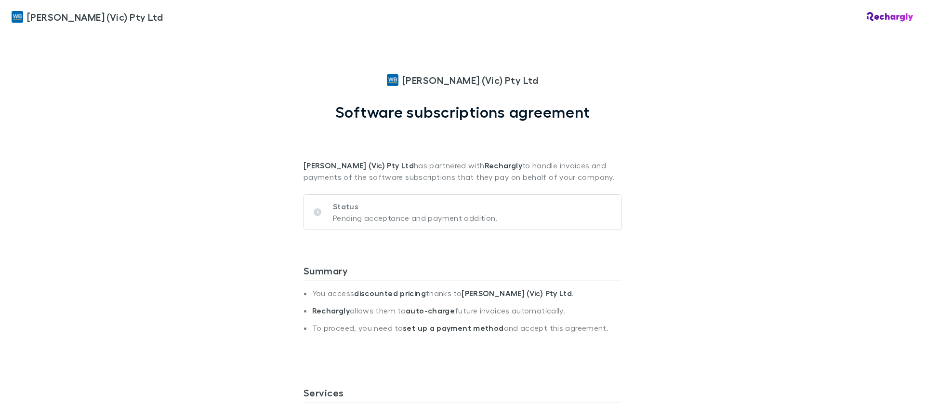 The width and height of the screenshot is (925, 408). What do you see at coordinates (453, 328) in the screenshot?
I see `strong: set up a payment method` at bounding box center [453, 328].